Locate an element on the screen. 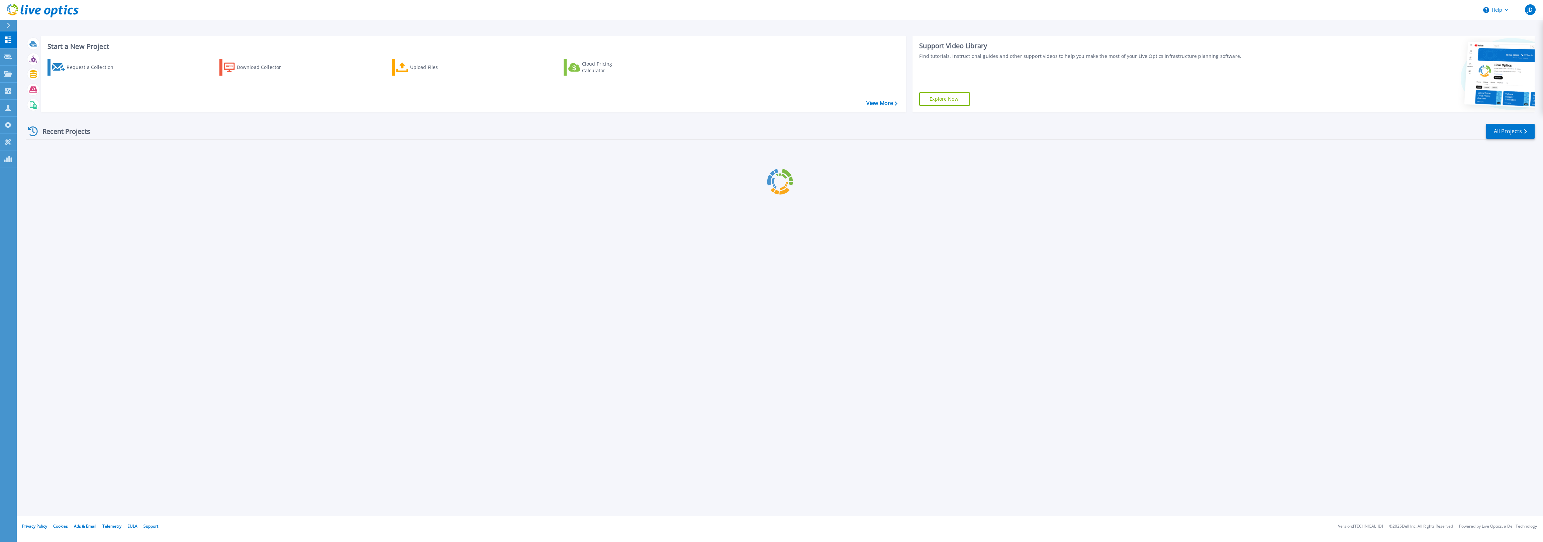 This screenshot has height=542, width=1543. a: Ads & Email is located at coordinates (85, 526).